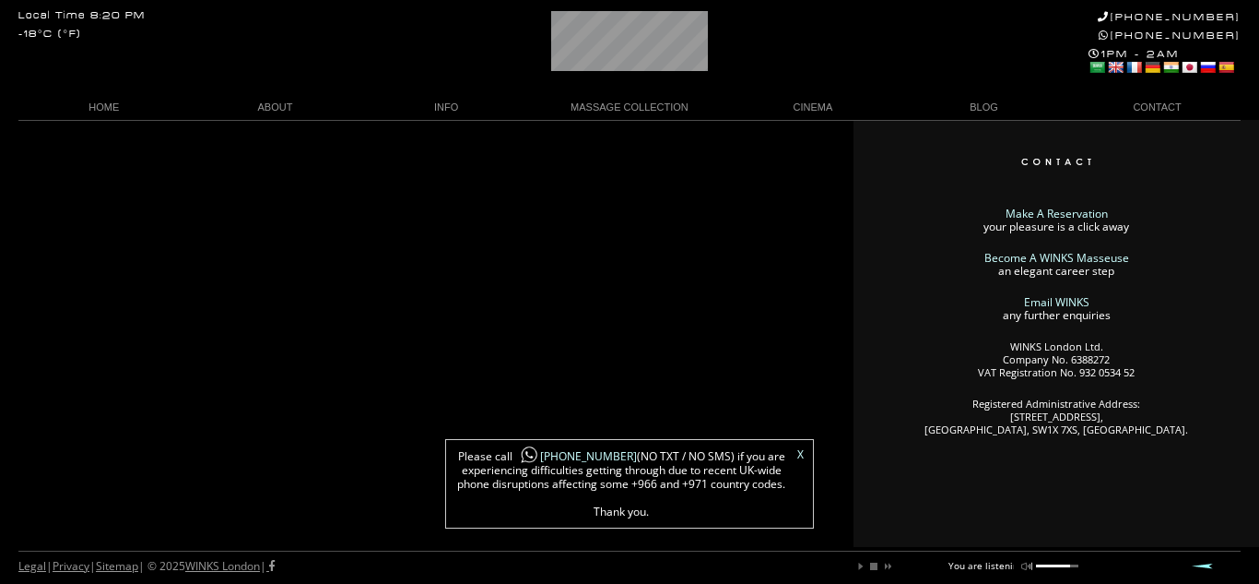 Image resolution: width=1259 pixels, height=584 pixels. Describe the element at coordinates (861, 566) in the screenshot. I see `a: play` at that location.